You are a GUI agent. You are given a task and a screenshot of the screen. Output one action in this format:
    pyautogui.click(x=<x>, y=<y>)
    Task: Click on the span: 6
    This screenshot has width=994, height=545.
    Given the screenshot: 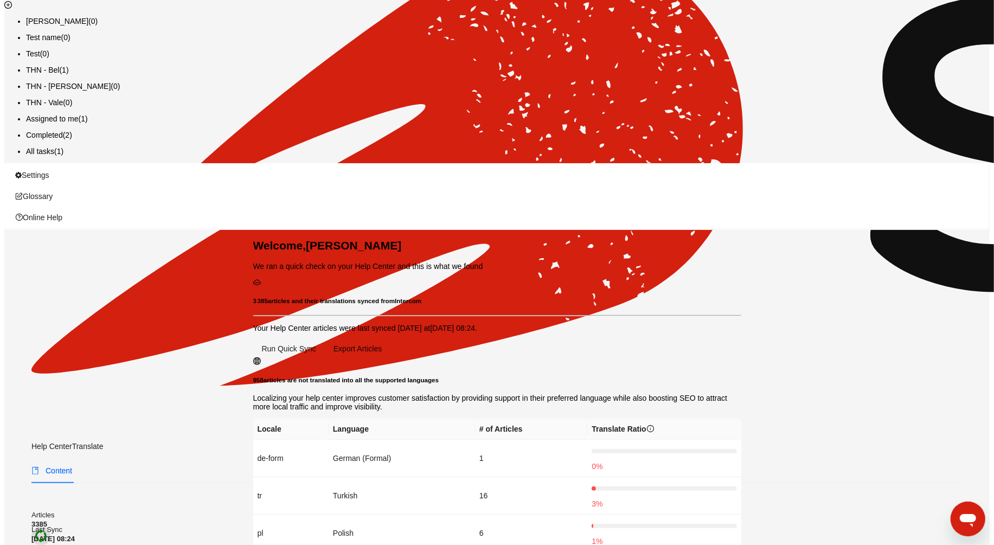 What is the action you would take?
    pyautogui.click(x=481, y=533)
    